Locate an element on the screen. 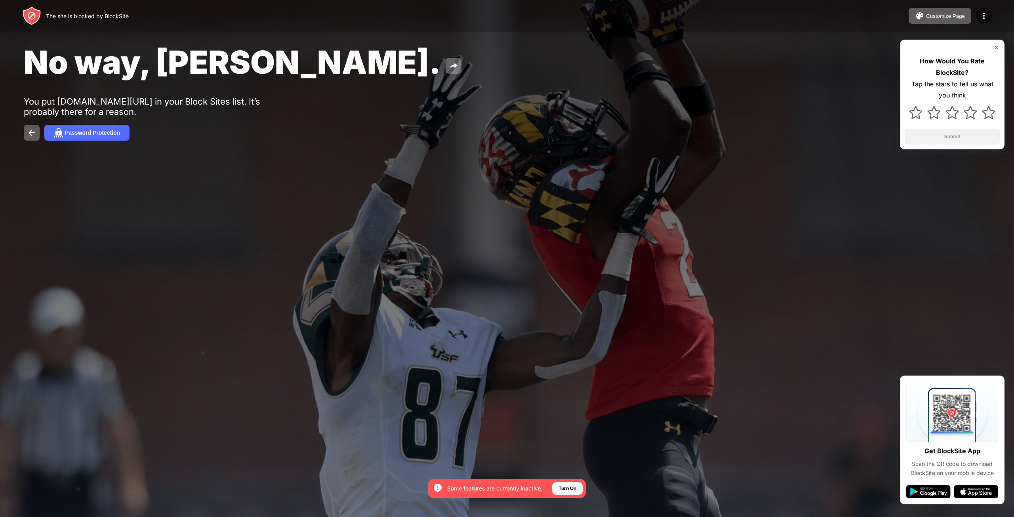 Image resolution: width=1014 pixels, height=517 pixels. img: rate-us-close.svg is located at coordinates (996, 48).